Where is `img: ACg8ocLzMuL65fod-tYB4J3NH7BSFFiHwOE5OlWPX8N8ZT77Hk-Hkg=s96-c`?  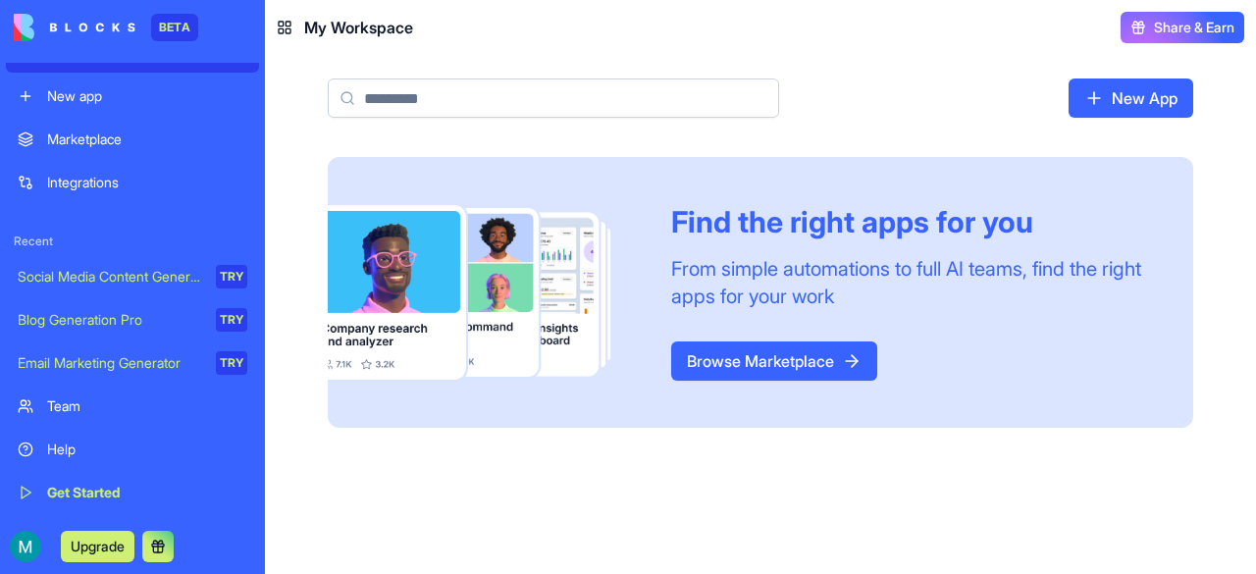 img: ACg8ocLzMuL65fod-tYB4J3NH7BSFFiHwOE5OlWPX8N8ZT77Hk-Hkg=s96-c is located at coordinates (26, 546).